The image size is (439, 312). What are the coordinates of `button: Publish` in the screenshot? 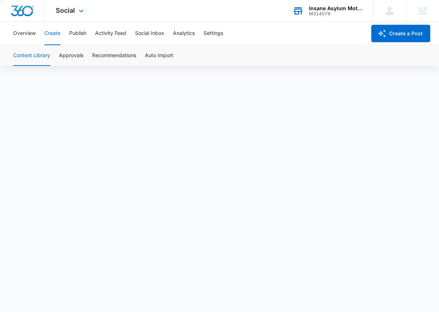 It's located at (78, 34).